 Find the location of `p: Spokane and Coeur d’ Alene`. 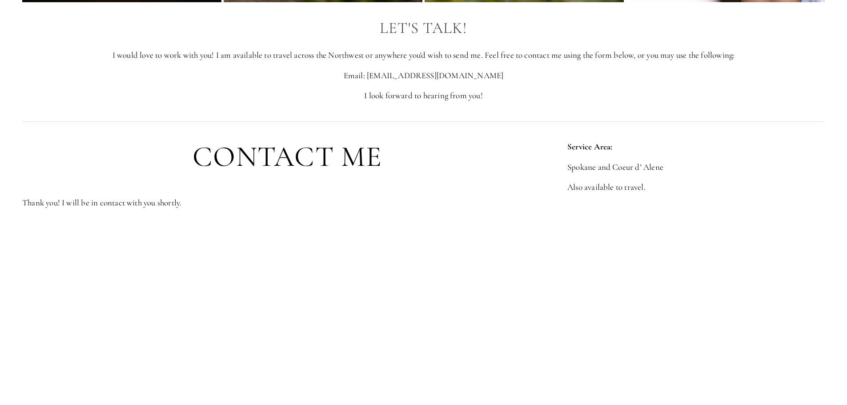

p: Spokane and Coeur d’ Alene is located at coordinates (696, 167).